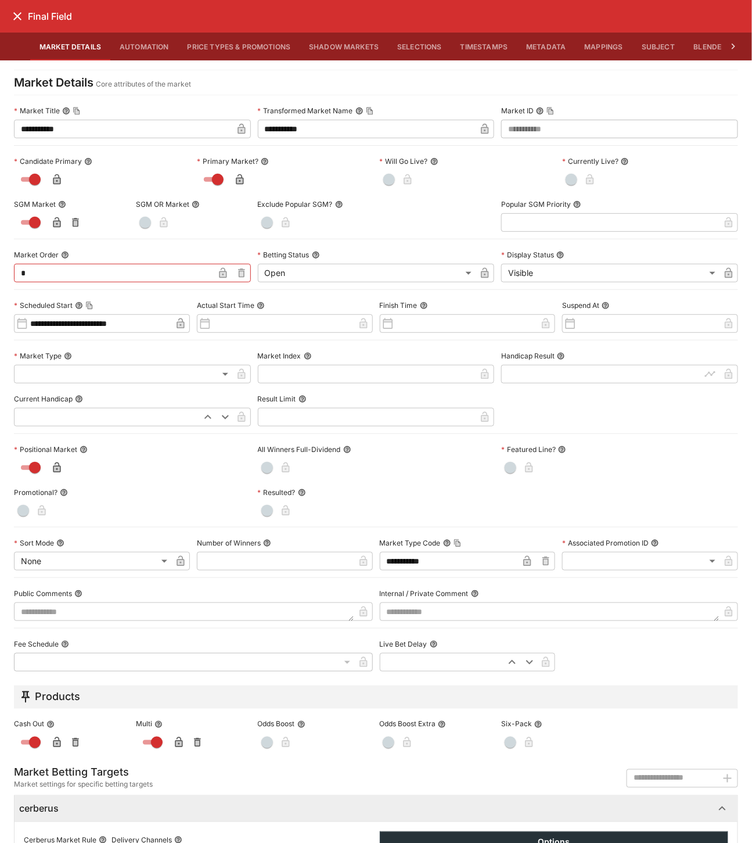 The image size is (752, 843). I want to click on p: Odds Boost, so click(276, 724).